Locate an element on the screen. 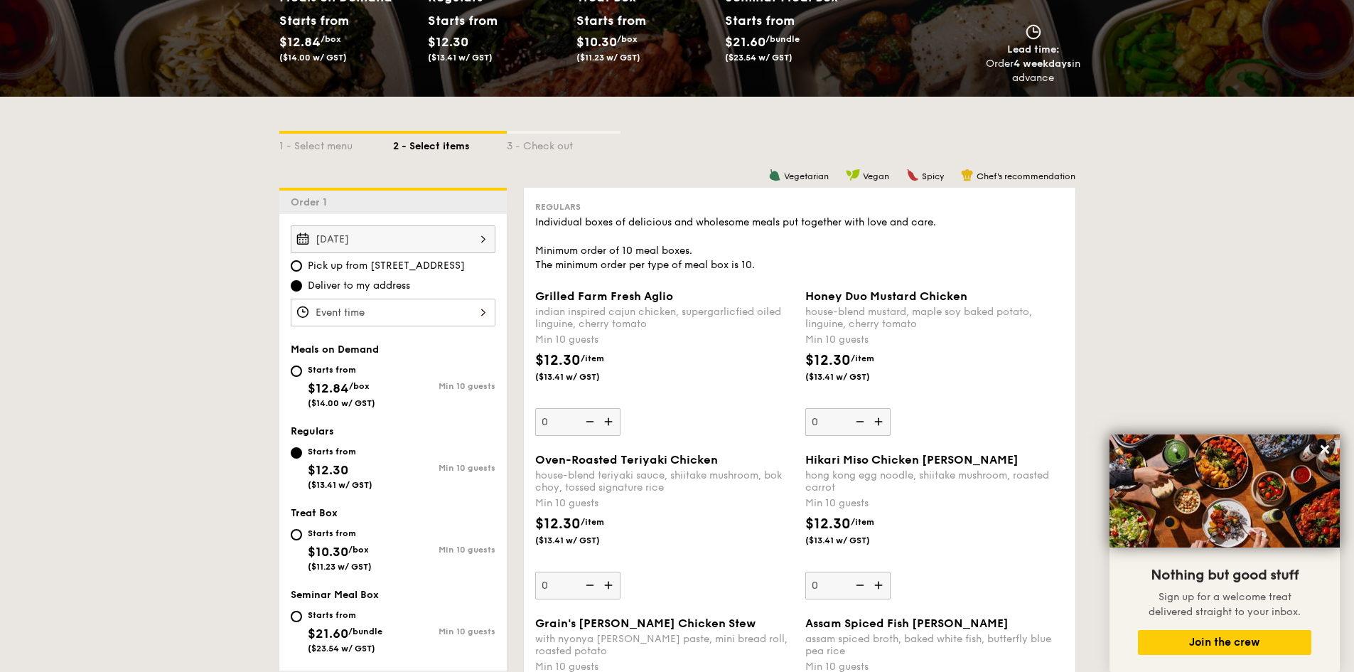 The width and height of the screenshot is (1354, 672). div: Individual boxes of delicious and wholesome meals put together with love and care. Minimum order ... is located at coordinates (800, 244).